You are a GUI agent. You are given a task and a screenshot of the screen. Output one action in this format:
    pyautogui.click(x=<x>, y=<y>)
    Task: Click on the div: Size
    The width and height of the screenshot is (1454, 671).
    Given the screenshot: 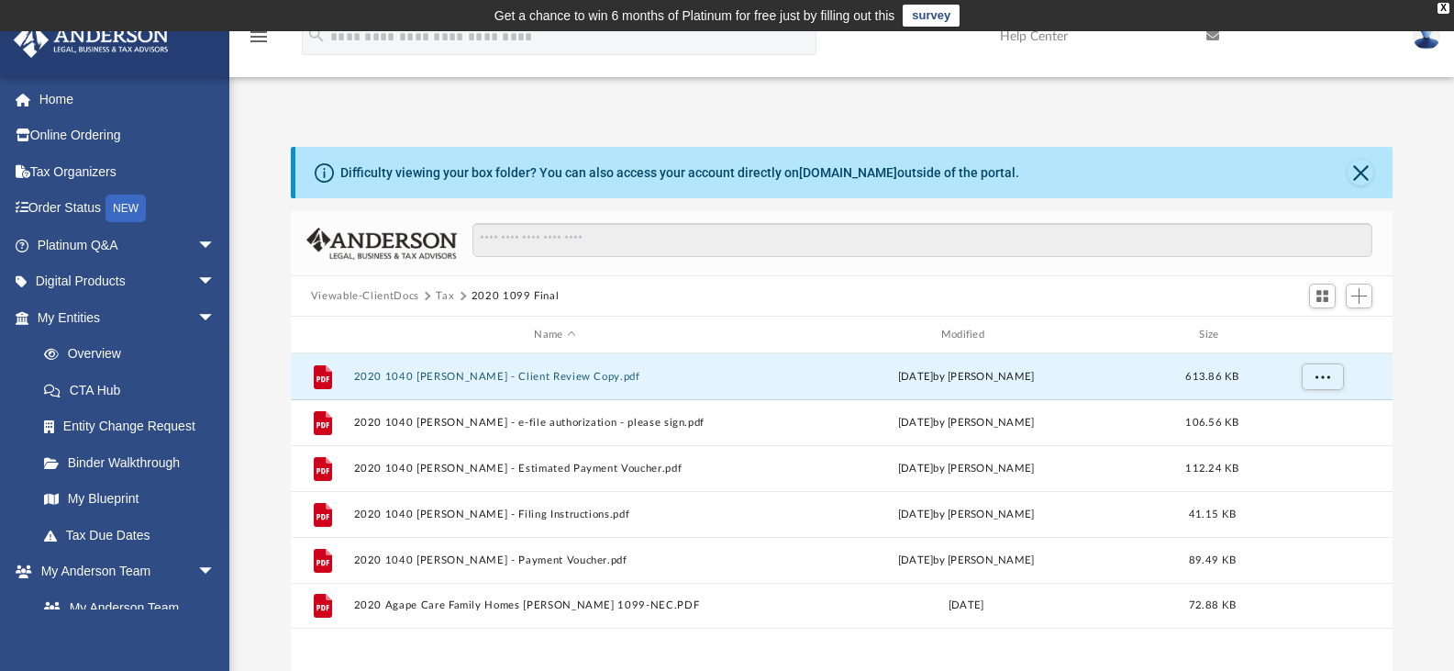 What is the action you would take?
    pyautogui.click(x=1212, y=335)
    